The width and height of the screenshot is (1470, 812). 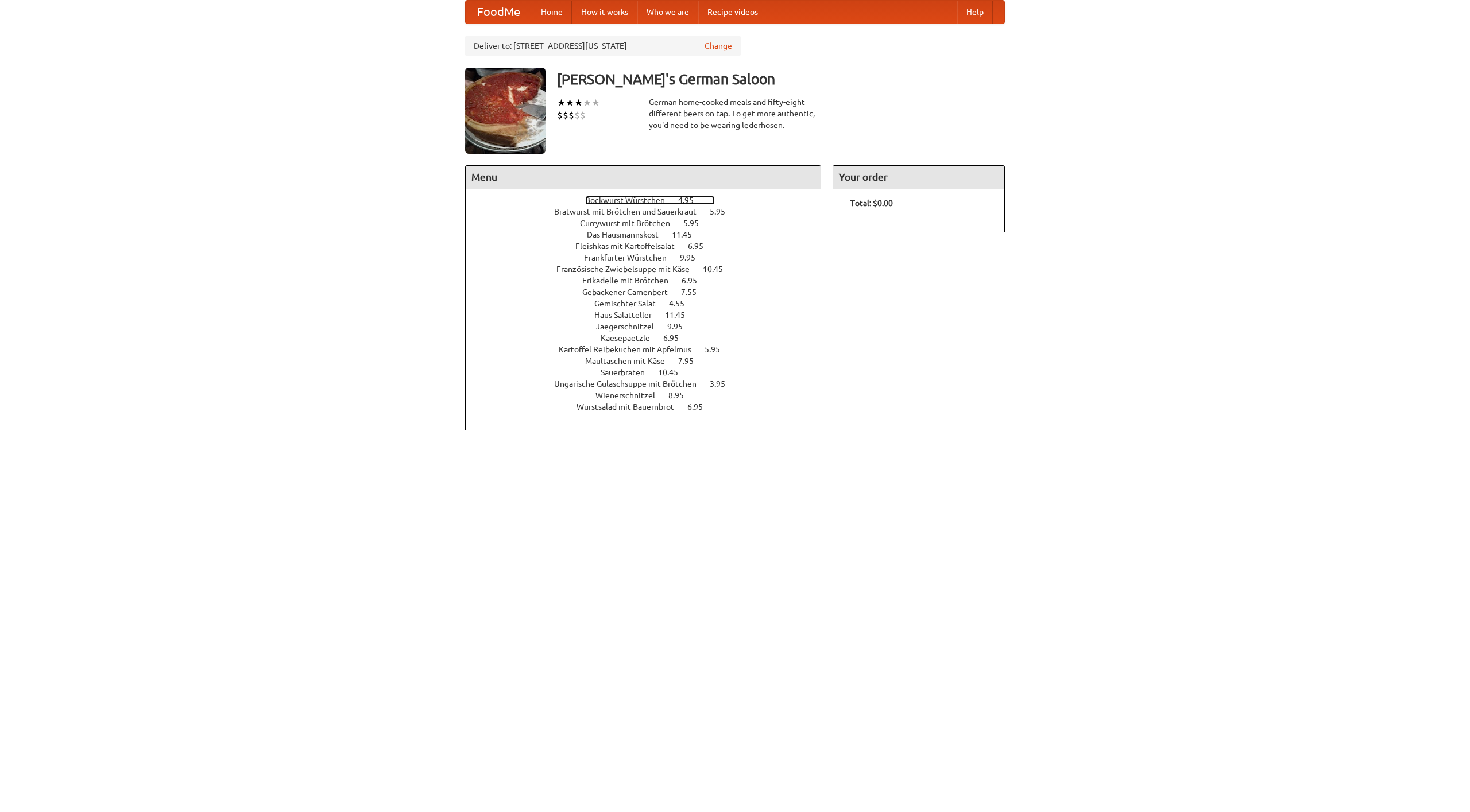 What do you see at coordinates (650, 246) in the screenshot?
I see `a: Fleishkas mit Kartoffelsalat 6.95` at bounding box center [650, 246].